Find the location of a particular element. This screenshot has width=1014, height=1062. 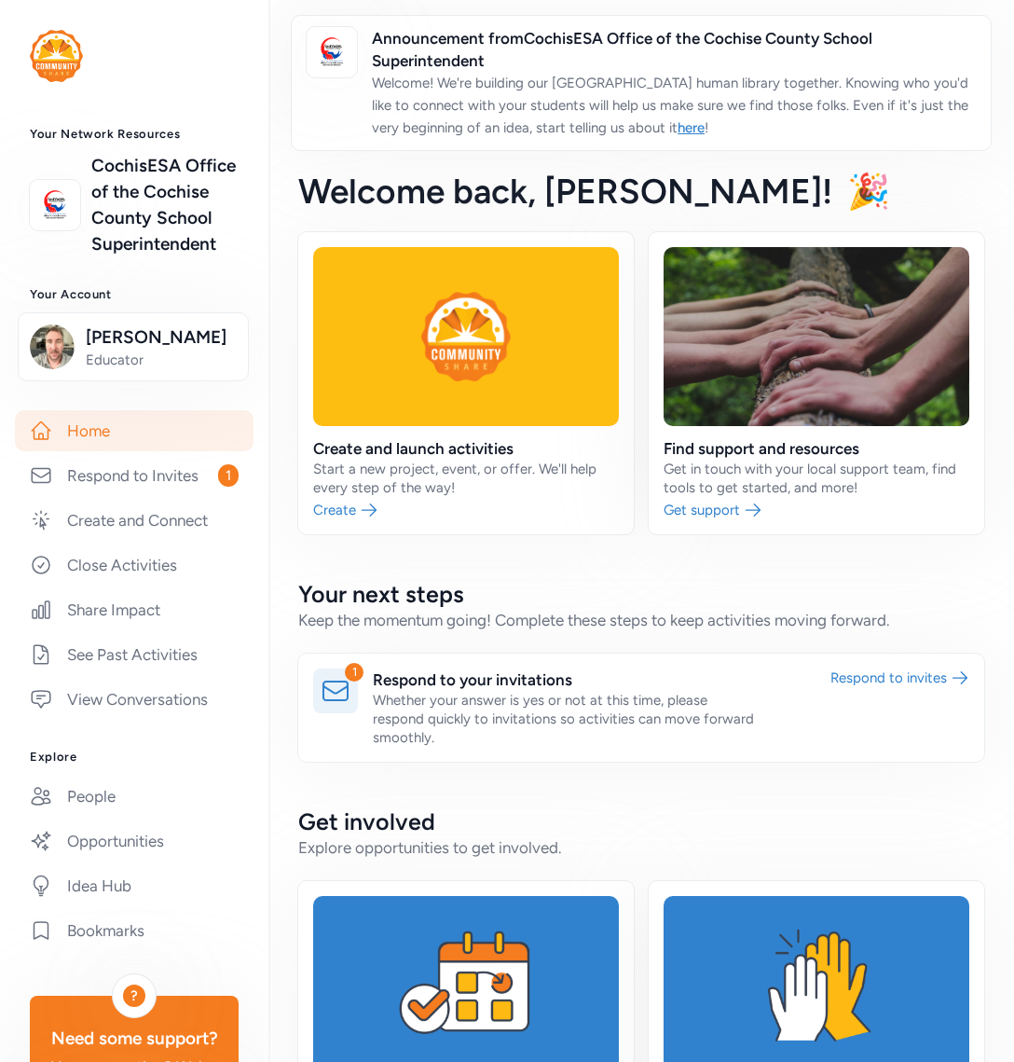

div: Keep the momentum going! Complete these steps to keep activities moving forward. is located at coordinates (641, 620).